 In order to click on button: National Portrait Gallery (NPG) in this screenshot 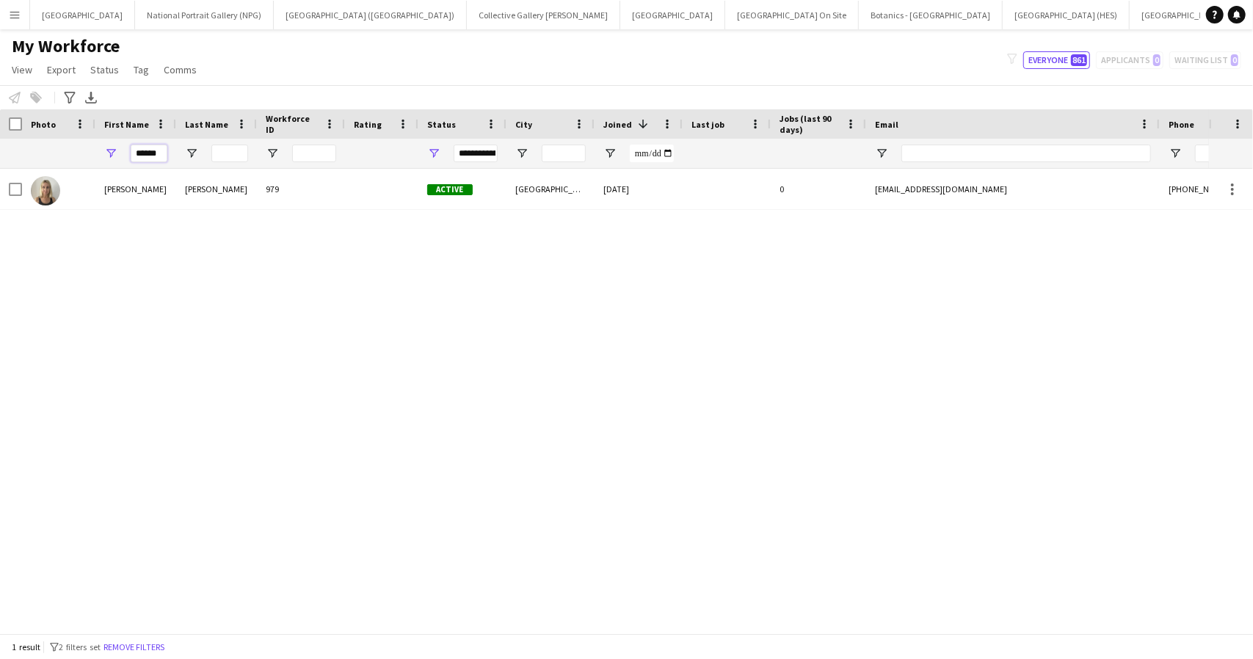, I will do `click(204, 15)`.